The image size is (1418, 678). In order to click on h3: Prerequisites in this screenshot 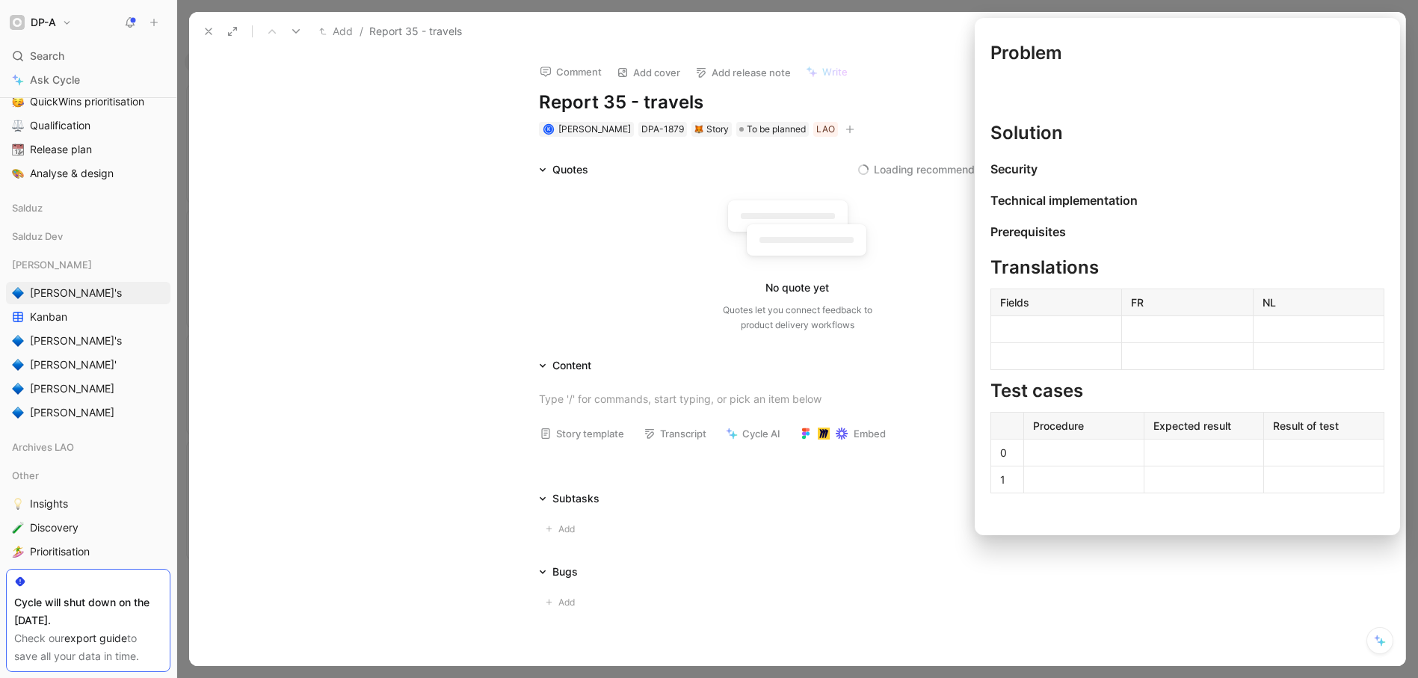, I will do `click(1187, 232)`.